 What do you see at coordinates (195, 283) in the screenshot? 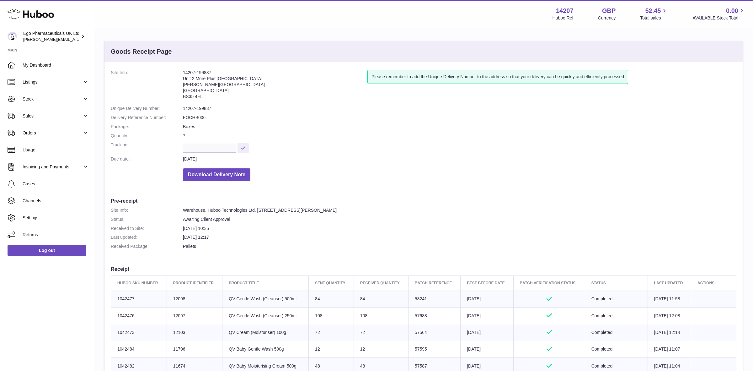
I see `th: Product Identifier` at bounding box center [195, 283].